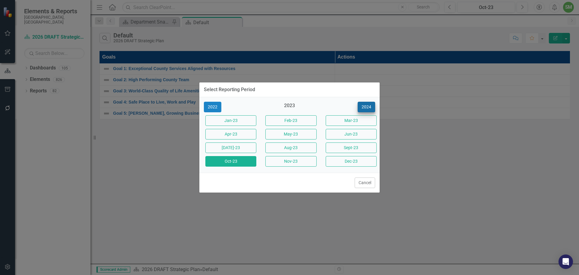 This screenshot has width=579, height=275. What do you see at coordinates (213, 107) in the screenshot?
I see `button: 2022` at bounding box center [213, 107].